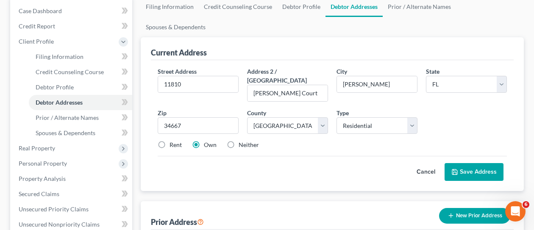 The height and width of the screenshot is (230, 534). What do you see at coordinates (175, 145) in the screenshot?
I see `label: Rent` at bounding box center [175, 145].